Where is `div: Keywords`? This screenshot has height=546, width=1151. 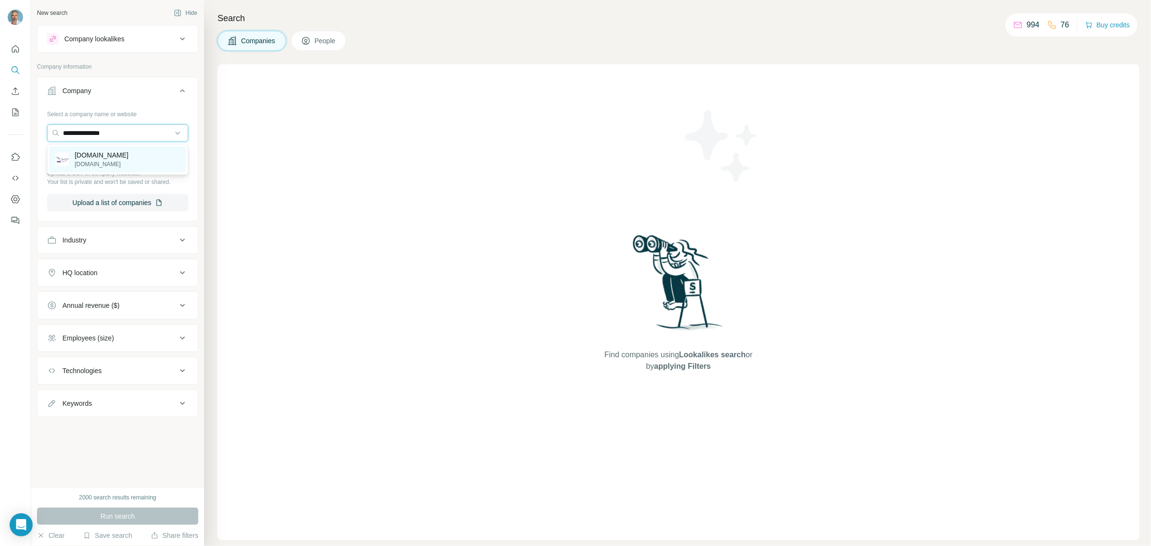 div: Keywords is located at coordinates (77, 403).